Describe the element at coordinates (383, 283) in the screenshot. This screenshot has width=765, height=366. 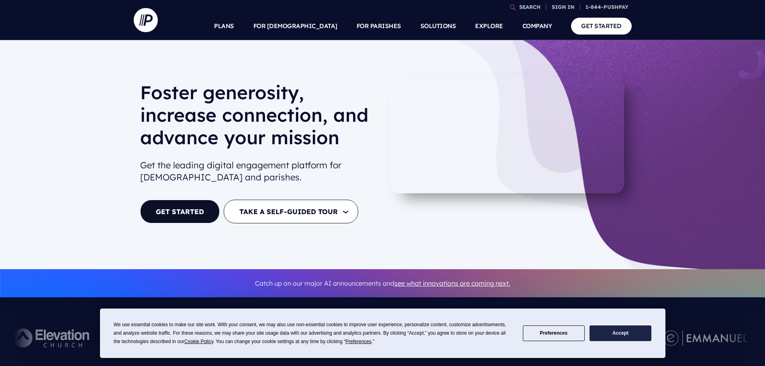
I see `p: Catch up on our major AI announcements and` at that location.